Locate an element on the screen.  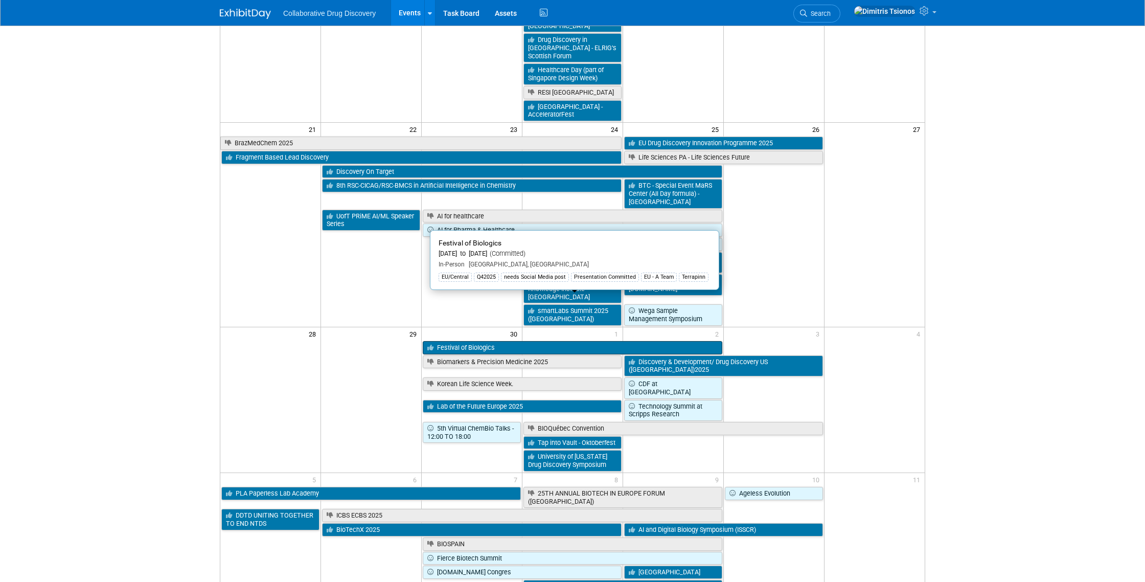
span: 22 is located at coordinates (414, 129).